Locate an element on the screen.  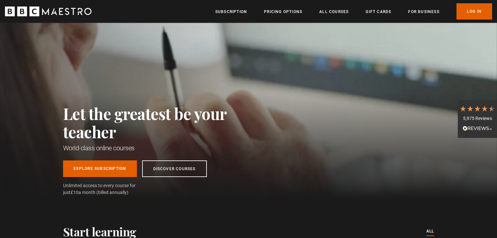
span: Unlimited access to every course for just a month (billed annually) is located at coordinates (107, 189).